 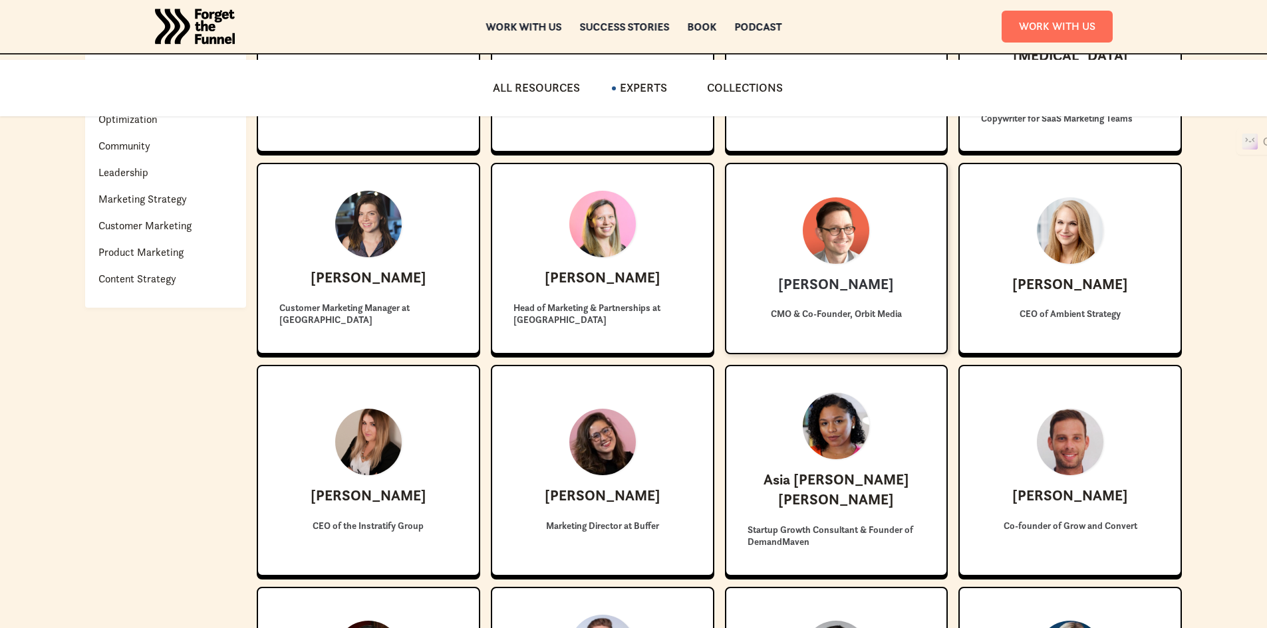 I want to click on p: Content Strategy, so click(x=137, y=279).